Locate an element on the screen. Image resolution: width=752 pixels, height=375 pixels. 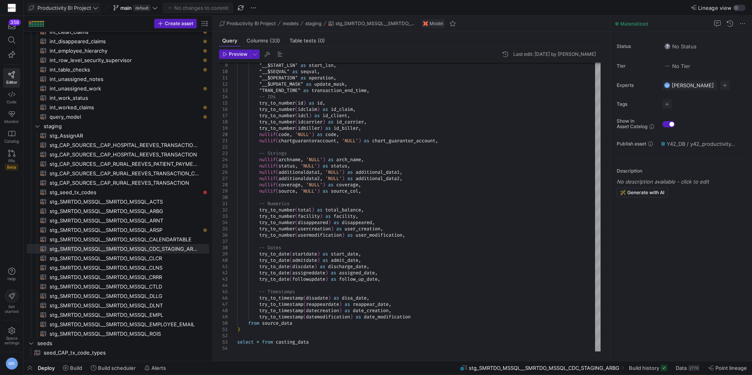
span: additionaldata2 is located at coordinates (299, 178).